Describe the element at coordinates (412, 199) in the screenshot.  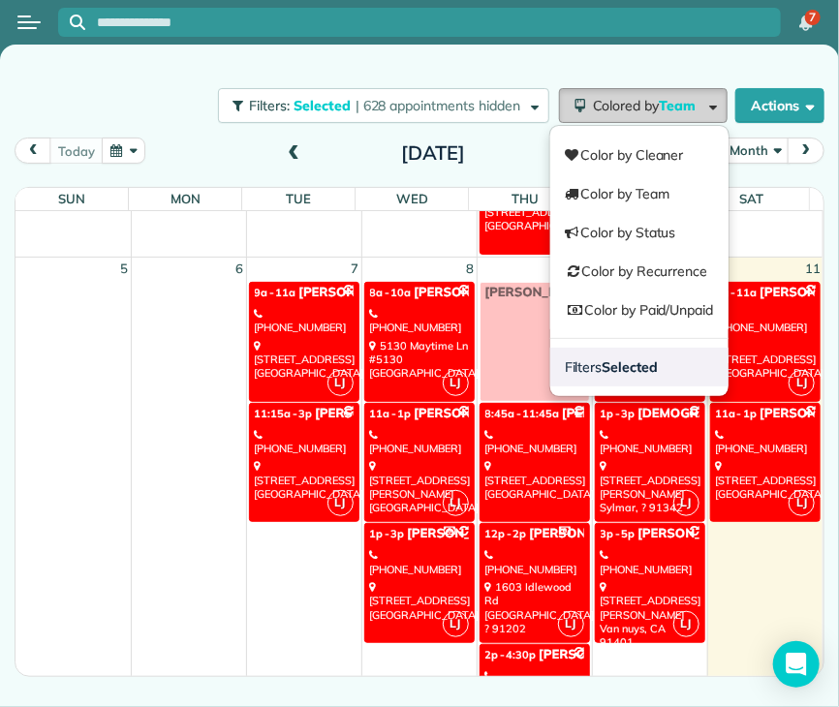
I see `span: Wed` at that location.